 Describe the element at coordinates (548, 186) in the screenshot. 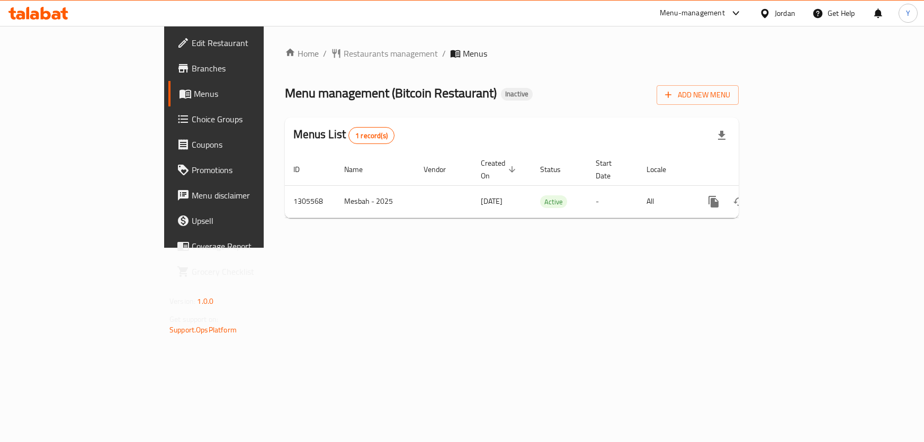

I see `table: enhanced table` at that location.